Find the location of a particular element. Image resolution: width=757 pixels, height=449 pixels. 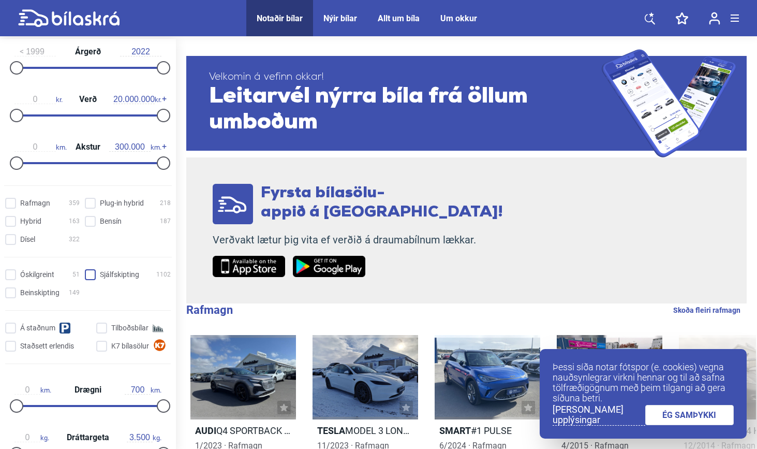

span: 1102 is located at coordinates (164, 274).